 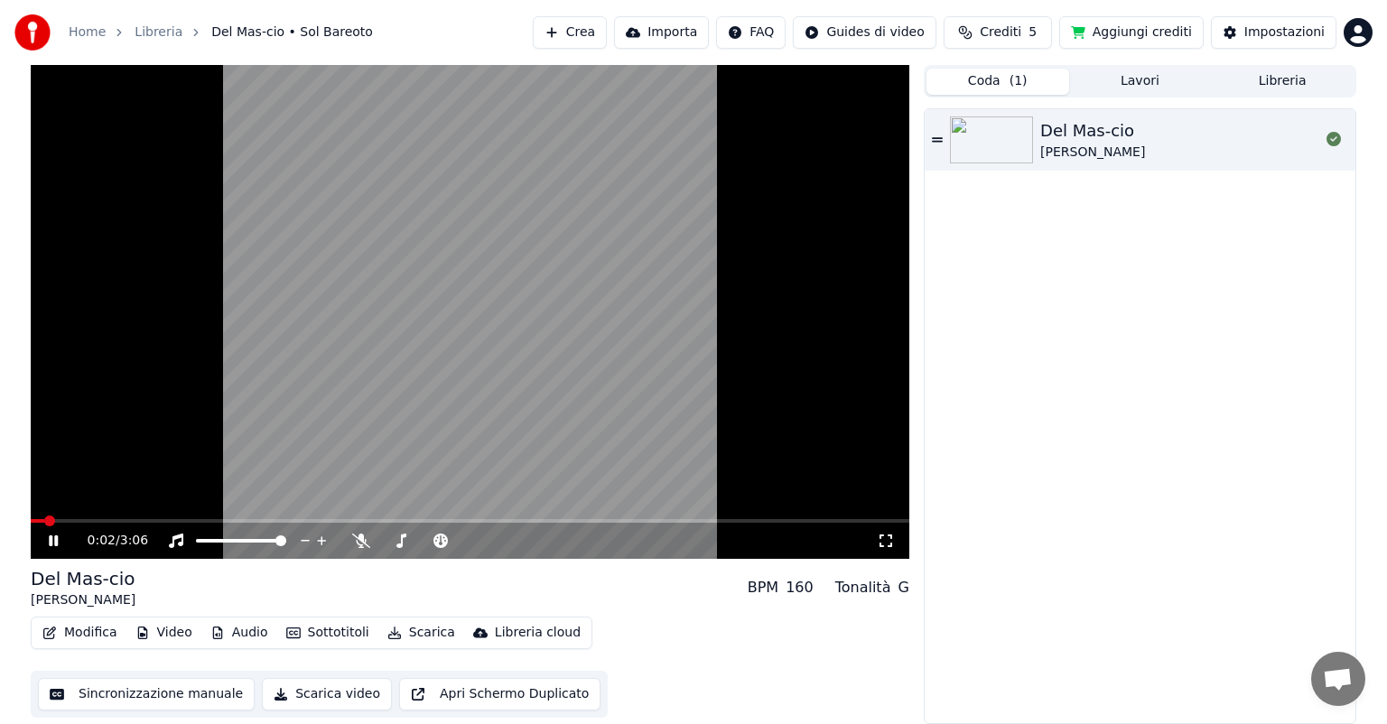 I want to click on span: Del Mas-cio • Sol Bareoto, so click(x=292, y=33).